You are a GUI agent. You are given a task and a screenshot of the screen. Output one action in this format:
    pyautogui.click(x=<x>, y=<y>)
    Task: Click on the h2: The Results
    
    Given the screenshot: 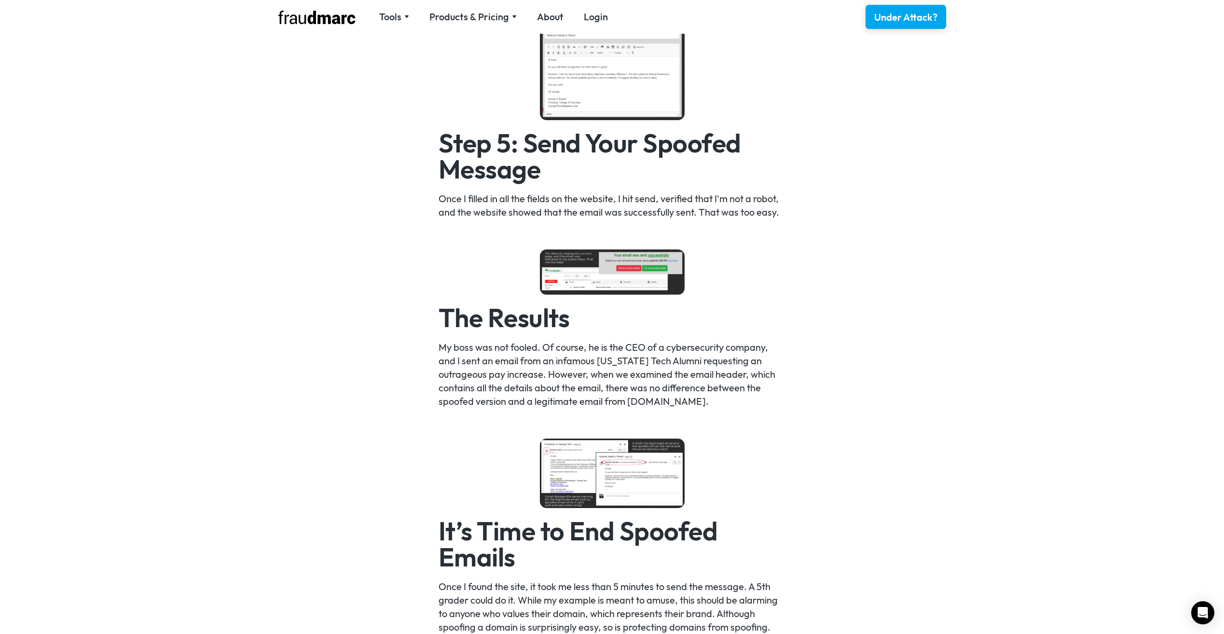 What is the action you would take?
    pyautogui.click(x=612, y=317)
    